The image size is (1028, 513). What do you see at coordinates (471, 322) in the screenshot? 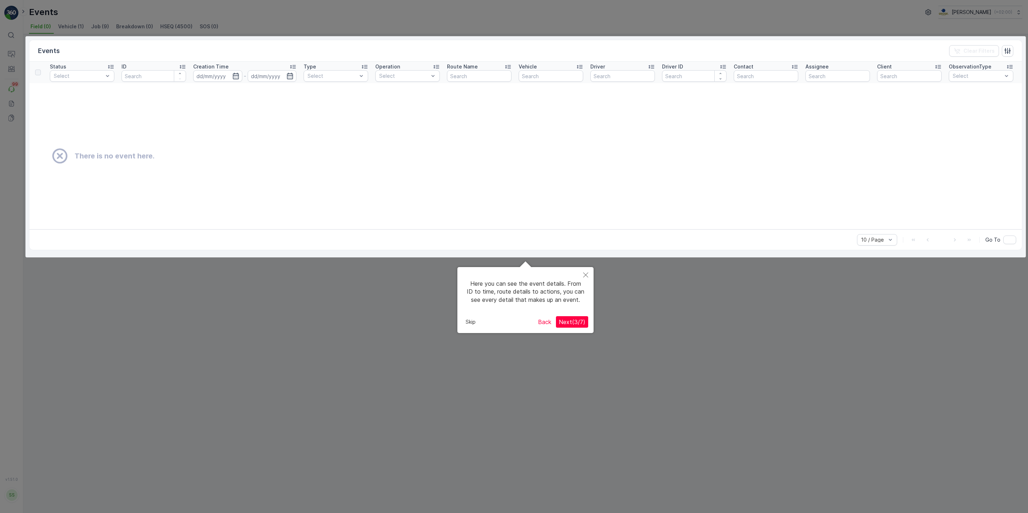
I see `button: Skip` at bounding box center [471, 322].